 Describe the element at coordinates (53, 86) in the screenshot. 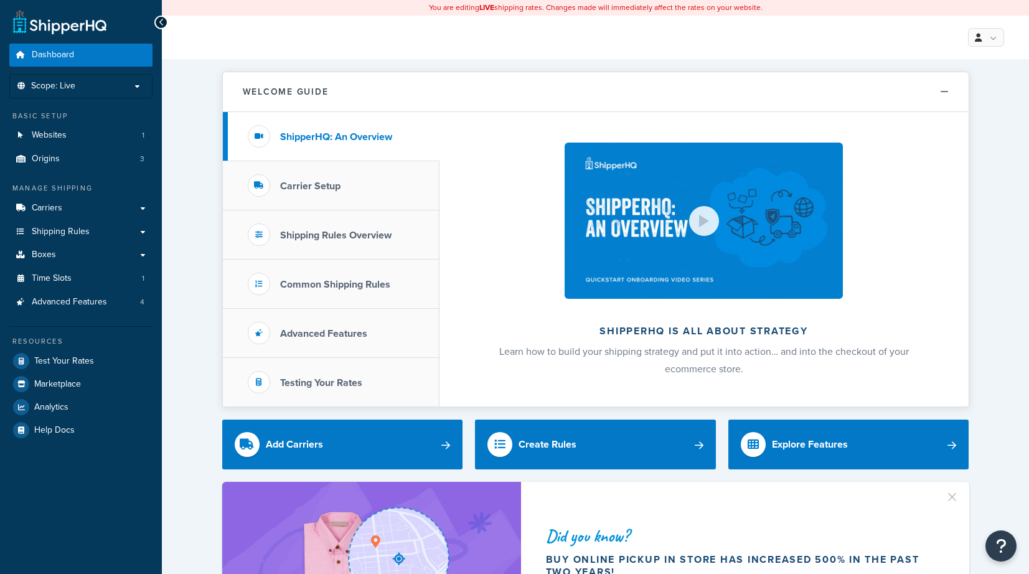

I see `span: Scope: Live` at that location.